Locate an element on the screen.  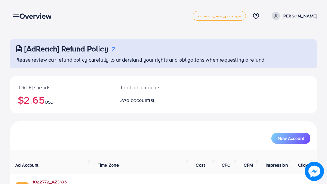
span: Clicks is located at coordinates (304, 165).